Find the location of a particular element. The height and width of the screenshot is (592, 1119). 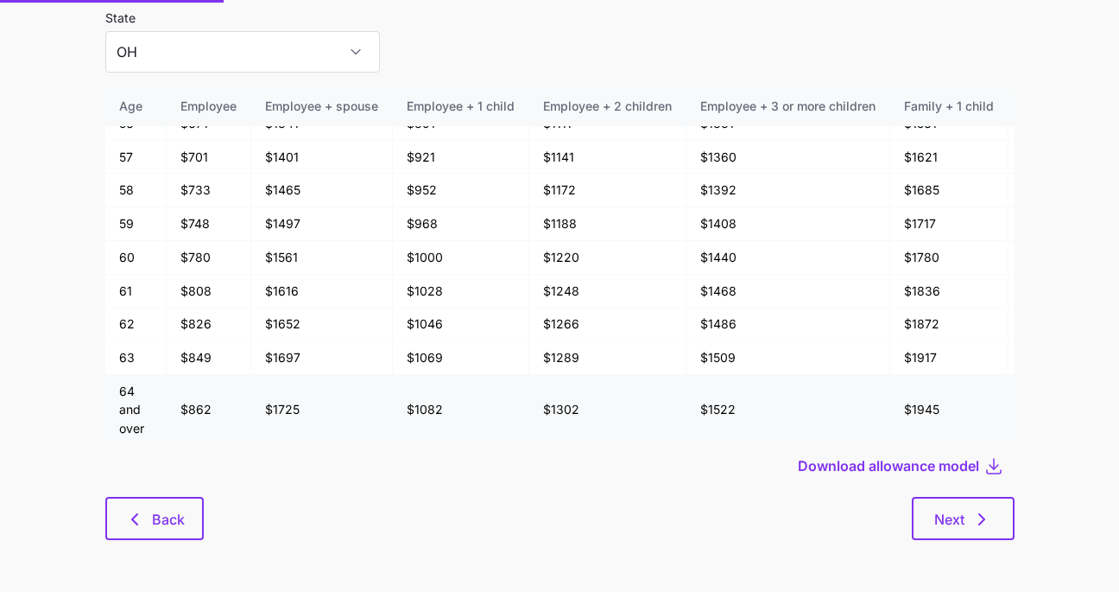

td: $780 is located at coordinates (209, 257).